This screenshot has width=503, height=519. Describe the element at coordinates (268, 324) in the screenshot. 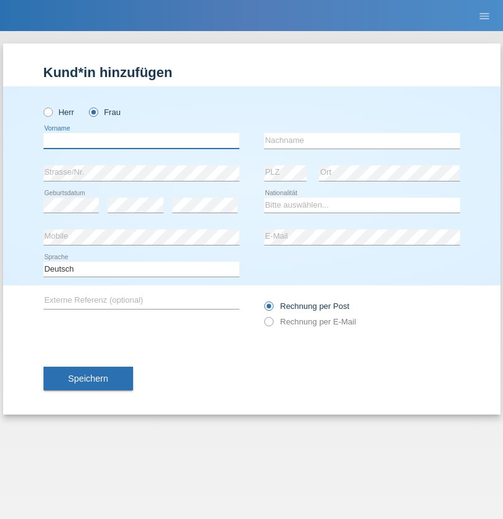

I see `input: Rechnung per E-Mail` at that location.